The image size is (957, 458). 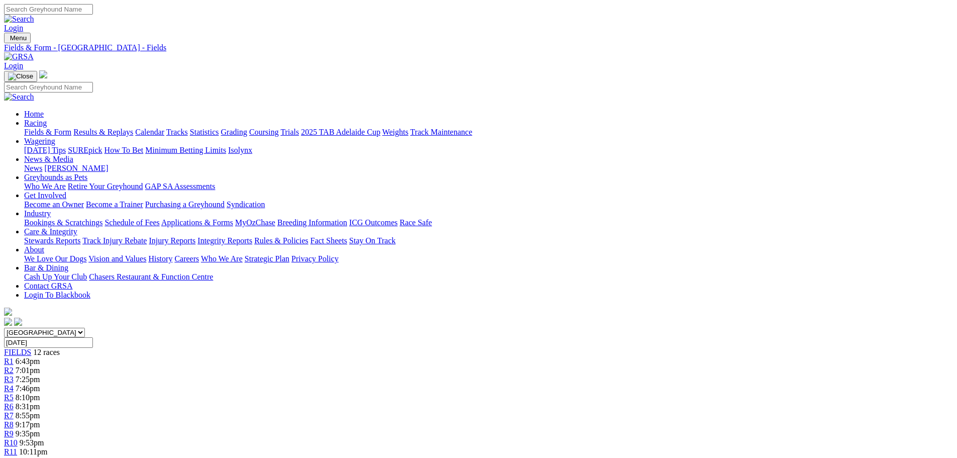 I want to click on a: Trials, so click(x=289, y=132).